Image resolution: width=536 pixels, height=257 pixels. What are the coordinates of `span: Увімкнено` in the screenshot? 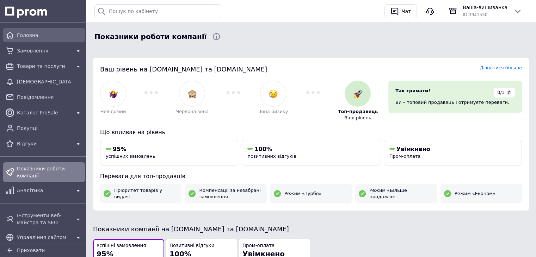 It's located at (413, 149).